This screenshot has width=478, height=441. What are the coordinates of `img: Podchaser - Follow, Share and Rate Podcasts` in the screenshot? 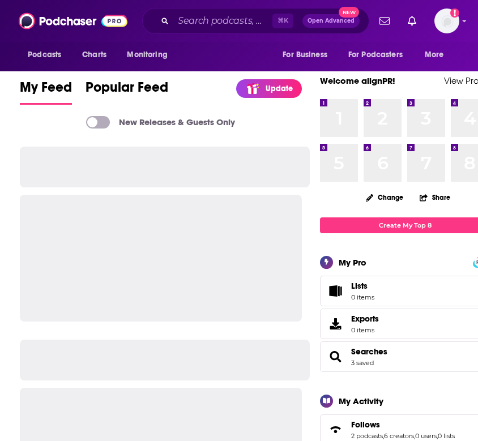 It's located at (73, 21).